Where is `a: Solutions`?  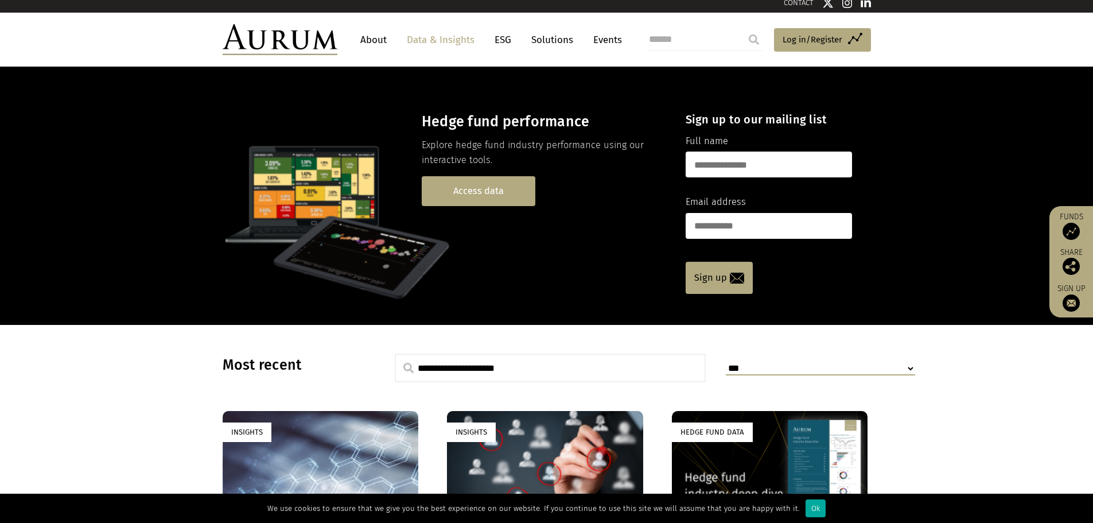 a: Solutions is located at coordinates (552, 40).